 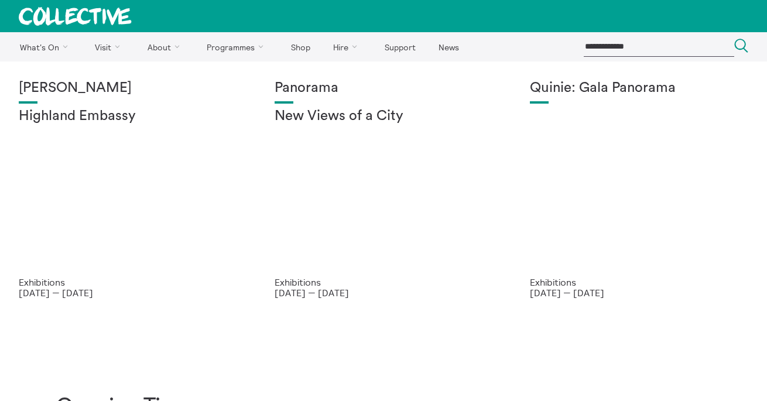 I want to click on a: Hire, so click(x=348, y=47).